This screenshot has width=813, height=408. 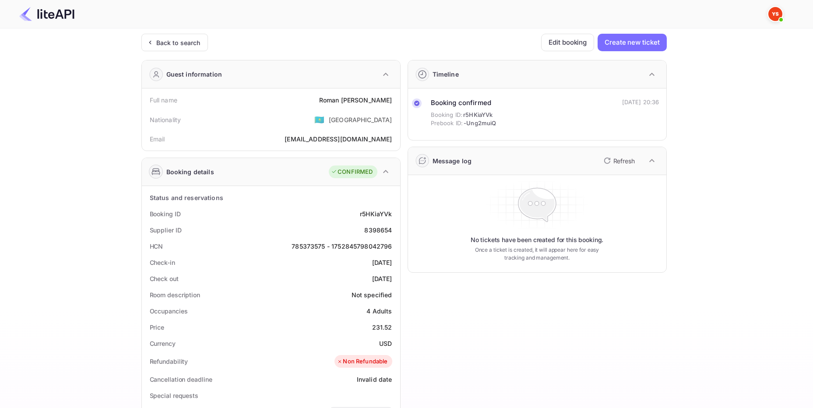 What do you see at coordinates (618, 161) in the screenshot?
I see `button: Refresh` at bounding box center [618, 161].